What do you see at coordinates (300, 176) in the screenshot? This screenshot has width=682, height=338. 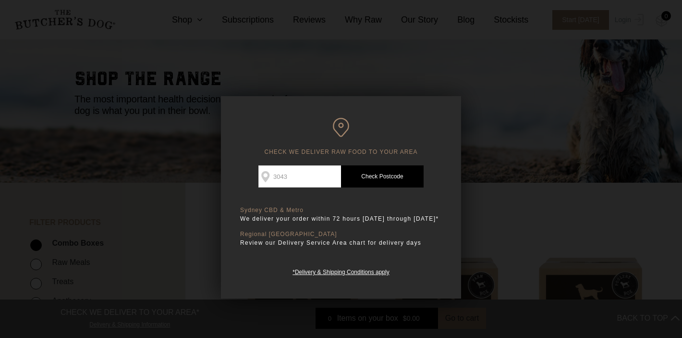 I see `input: Postcode` at bounding box center [300, 176].